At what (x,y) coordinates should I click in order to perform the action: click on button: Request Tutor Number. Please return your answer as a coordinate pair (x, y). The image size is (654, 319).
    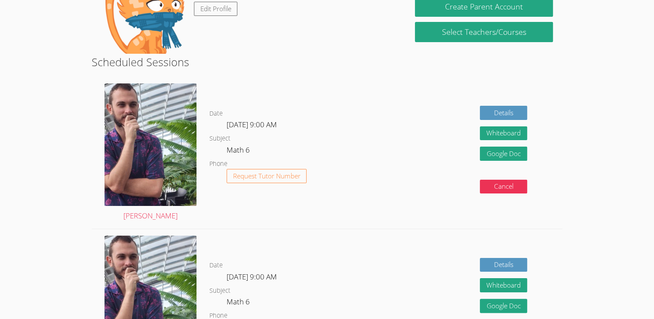
    Looking at the image, I should click on (267, 176).